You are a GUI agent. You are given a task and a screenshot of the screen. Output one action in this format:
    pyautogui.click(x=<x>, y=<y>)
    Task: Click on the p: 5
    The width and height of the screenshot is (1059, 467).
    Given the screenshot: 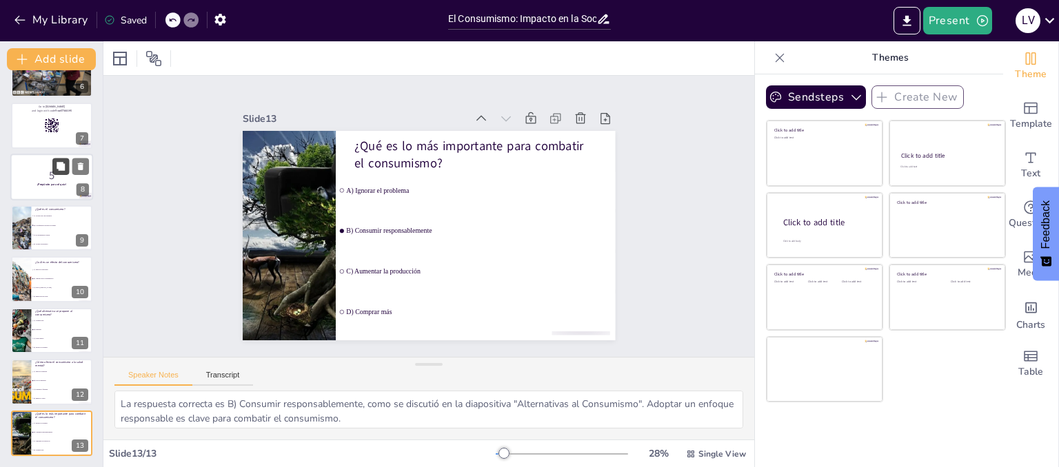 What is the action you would take?
    pyautogui.click(x=52, y=175)
    